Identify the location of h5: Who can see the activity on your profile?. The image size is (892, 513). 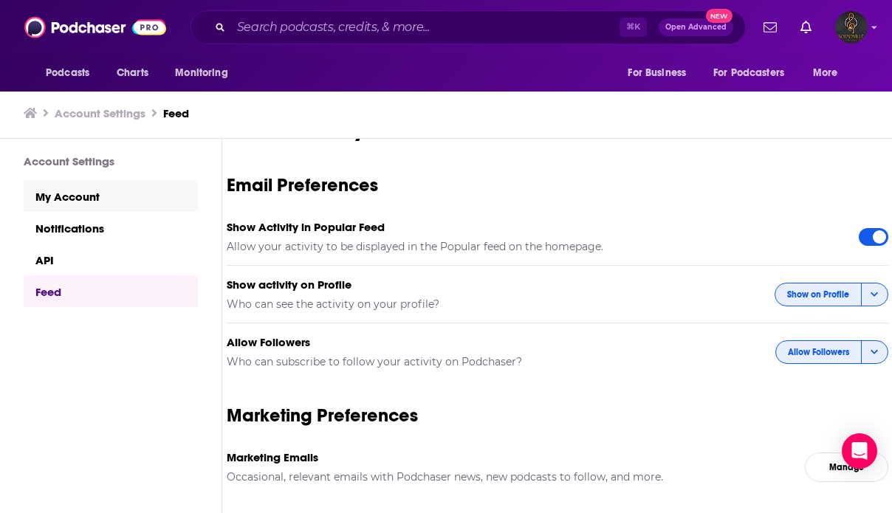
(495, 304).